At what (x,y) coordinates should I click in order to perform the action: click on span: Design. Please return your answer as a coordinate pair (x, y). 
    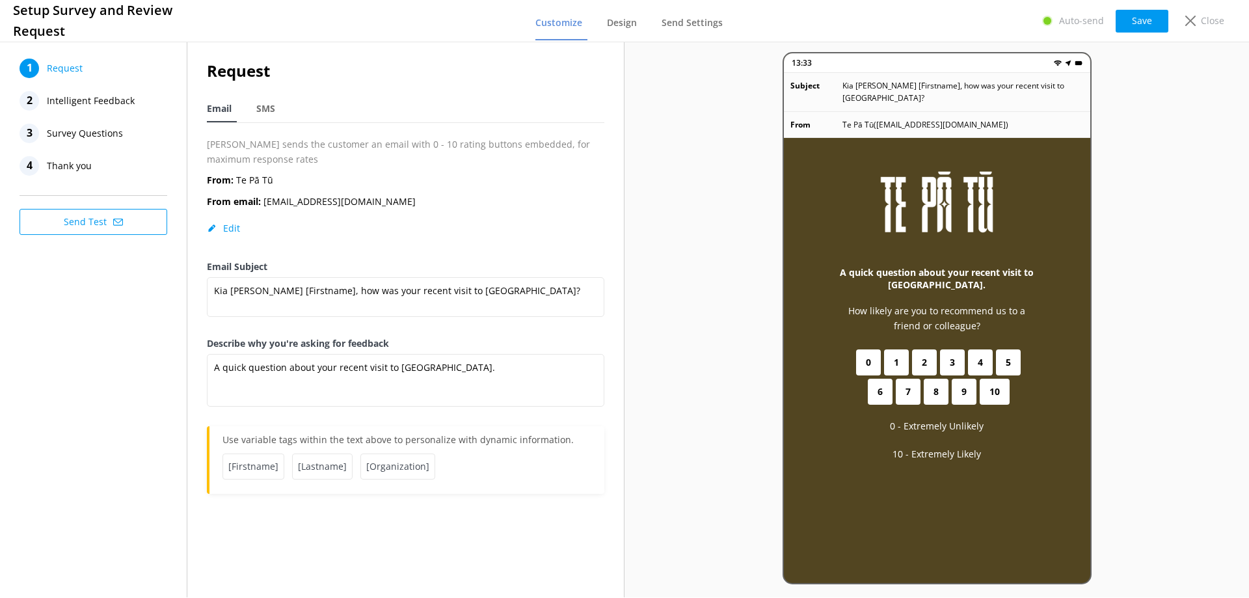
    Looking at the image, I should click on (622, 23).